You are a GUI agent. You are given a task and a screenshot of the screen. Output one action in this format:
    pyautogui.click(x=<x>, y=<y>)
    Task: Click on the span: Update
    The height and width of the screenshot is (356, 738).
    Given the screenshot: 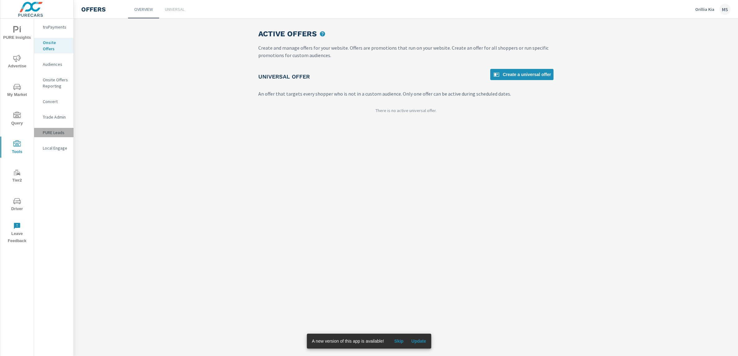 What is the action you would take?
    pyautogui.click(x=419, y=341)
    